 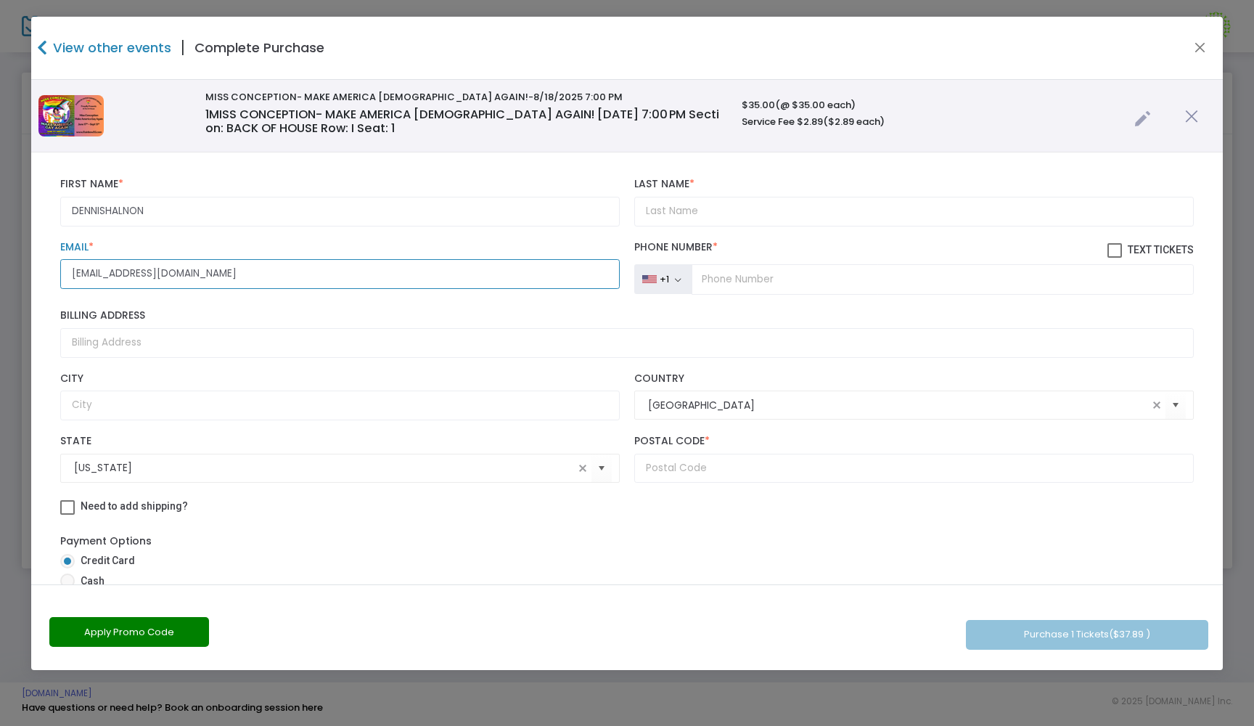 I want to click on span: ($2.89 each), so click(x=854, y=121).